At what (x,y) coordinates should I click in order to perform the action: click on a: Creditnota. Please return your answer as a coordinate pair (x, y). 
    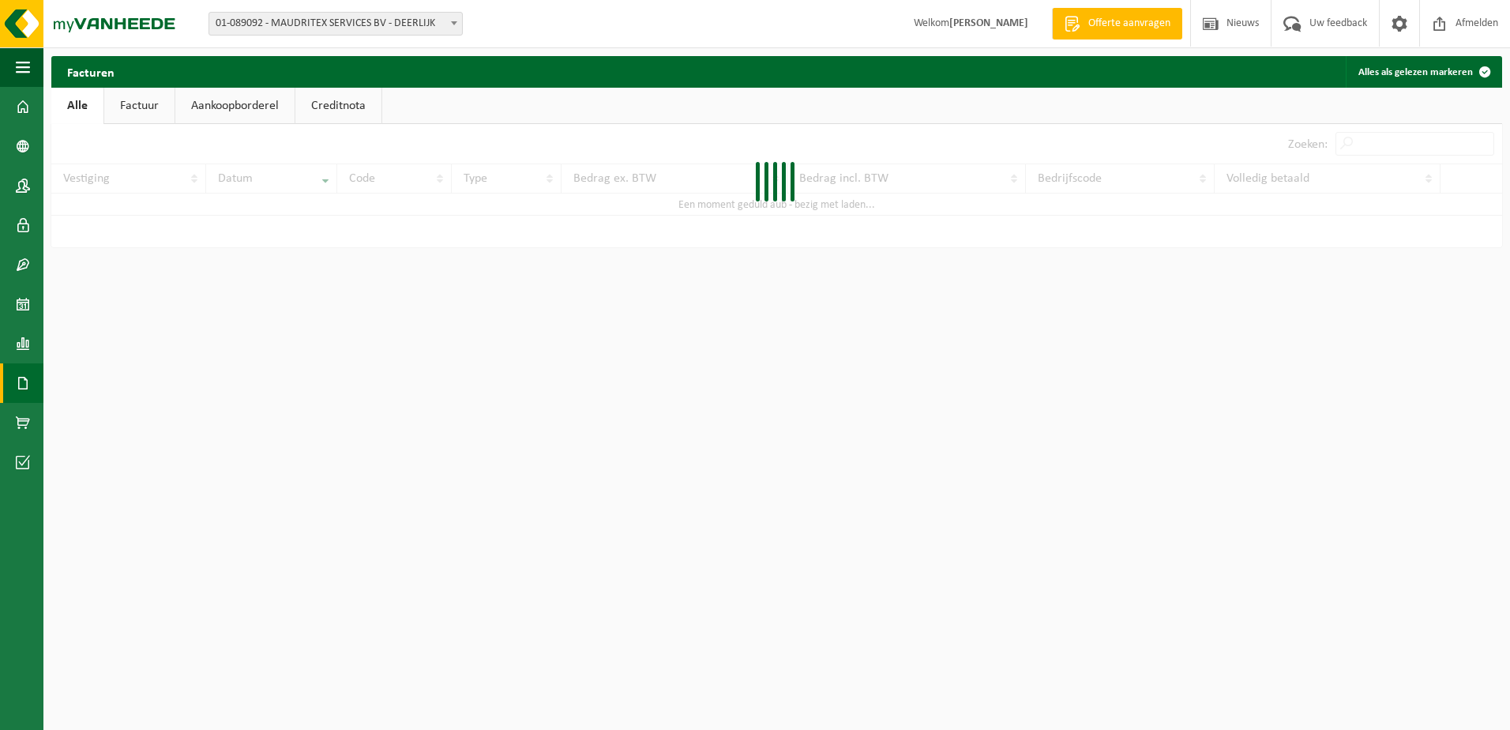
    Looking at the image, I should click on (338, 106).